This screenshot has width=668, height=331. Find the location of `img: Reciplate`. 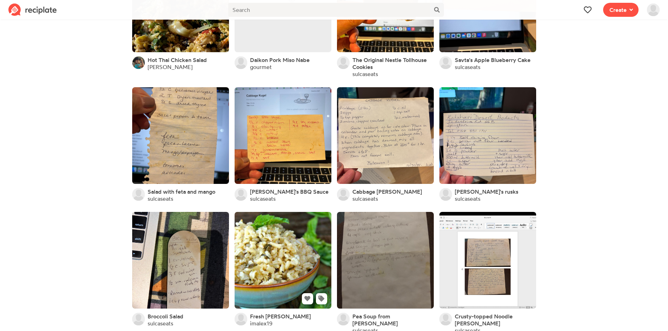

img: Reciplate is located at coordinates (33, 10).